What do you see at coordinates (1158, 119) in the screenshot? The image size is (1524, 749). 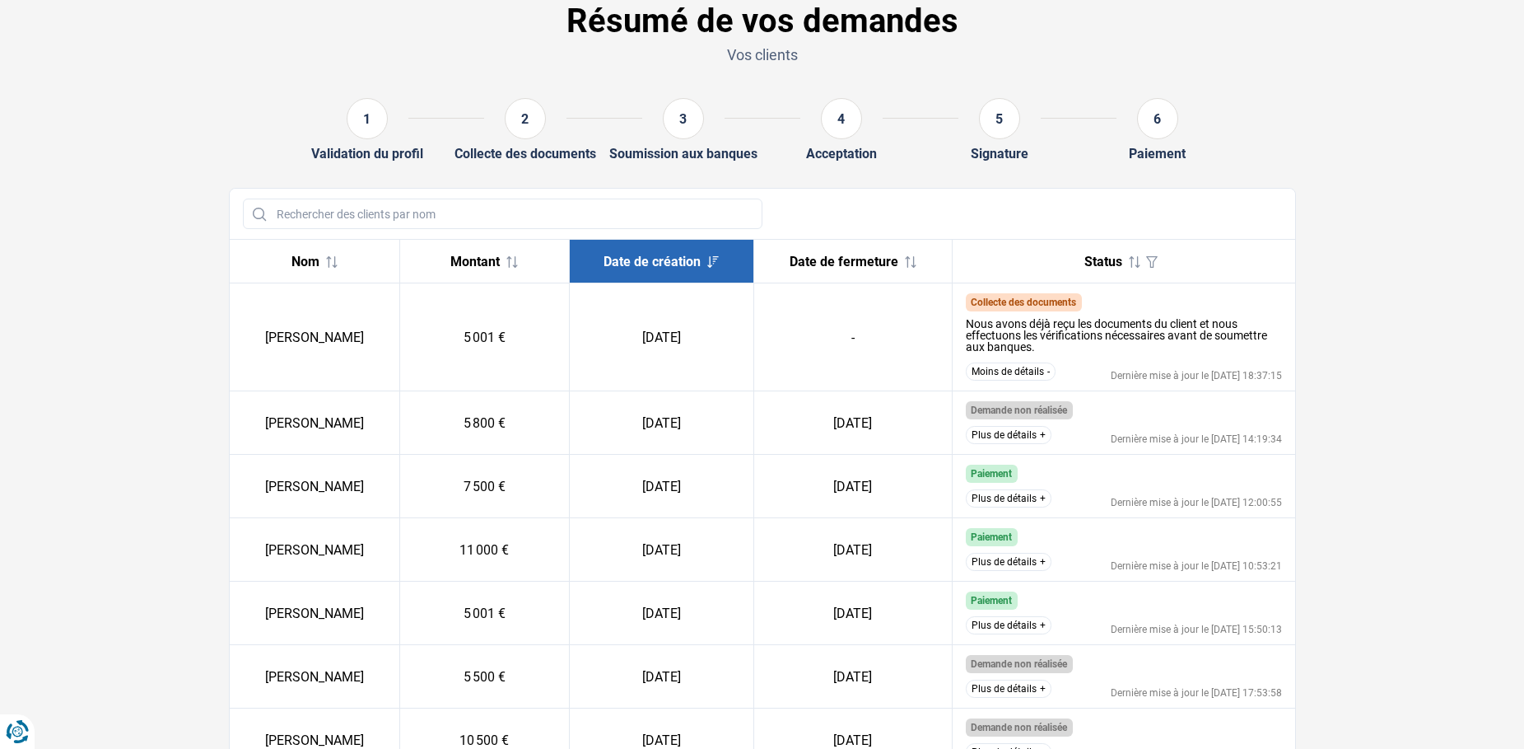 I see `div: 6` at bounding box center [1158, 119].